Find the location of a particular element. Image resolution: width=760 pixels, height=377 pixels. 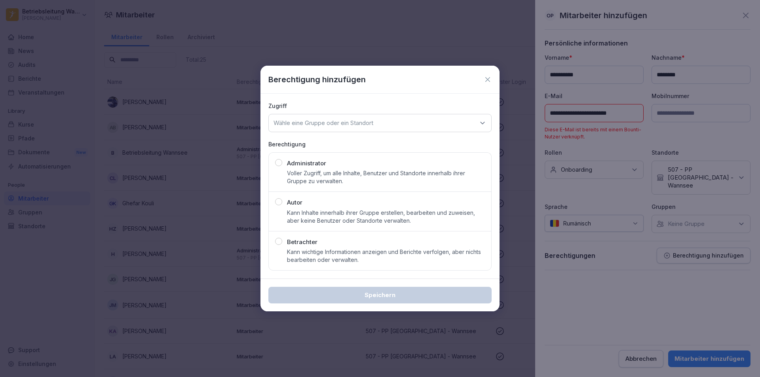

p: Berechtigung is located at coordinates (380, 144).